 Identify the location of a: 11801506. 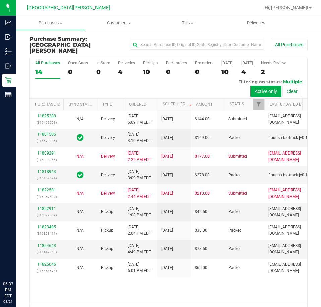
(47, 135).